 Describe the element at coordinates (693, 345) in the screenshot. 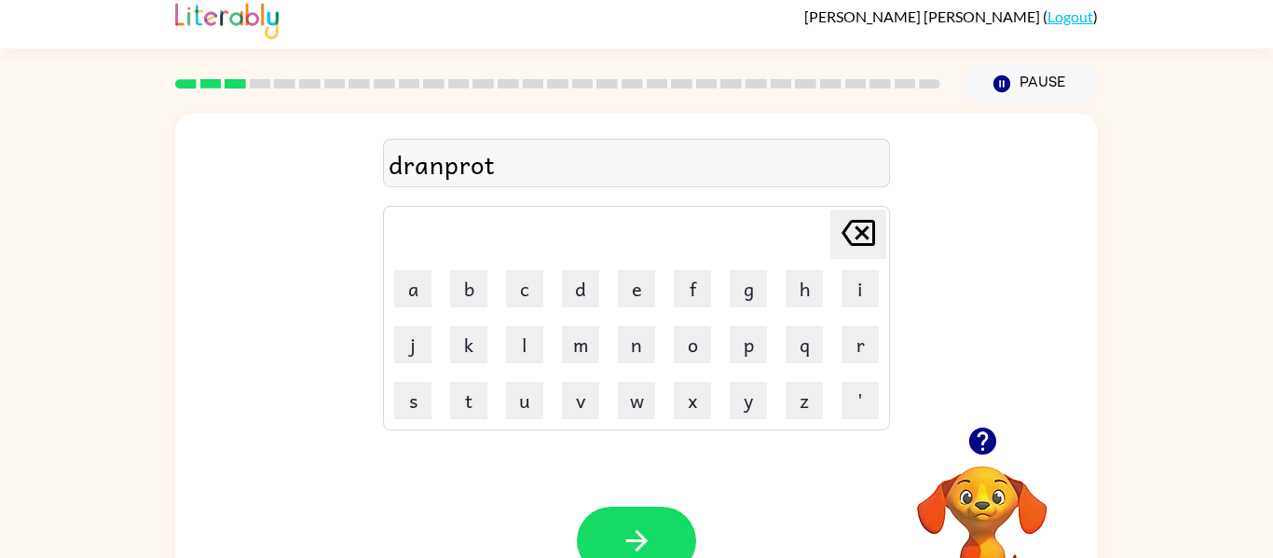

I see `button: o` at that location.